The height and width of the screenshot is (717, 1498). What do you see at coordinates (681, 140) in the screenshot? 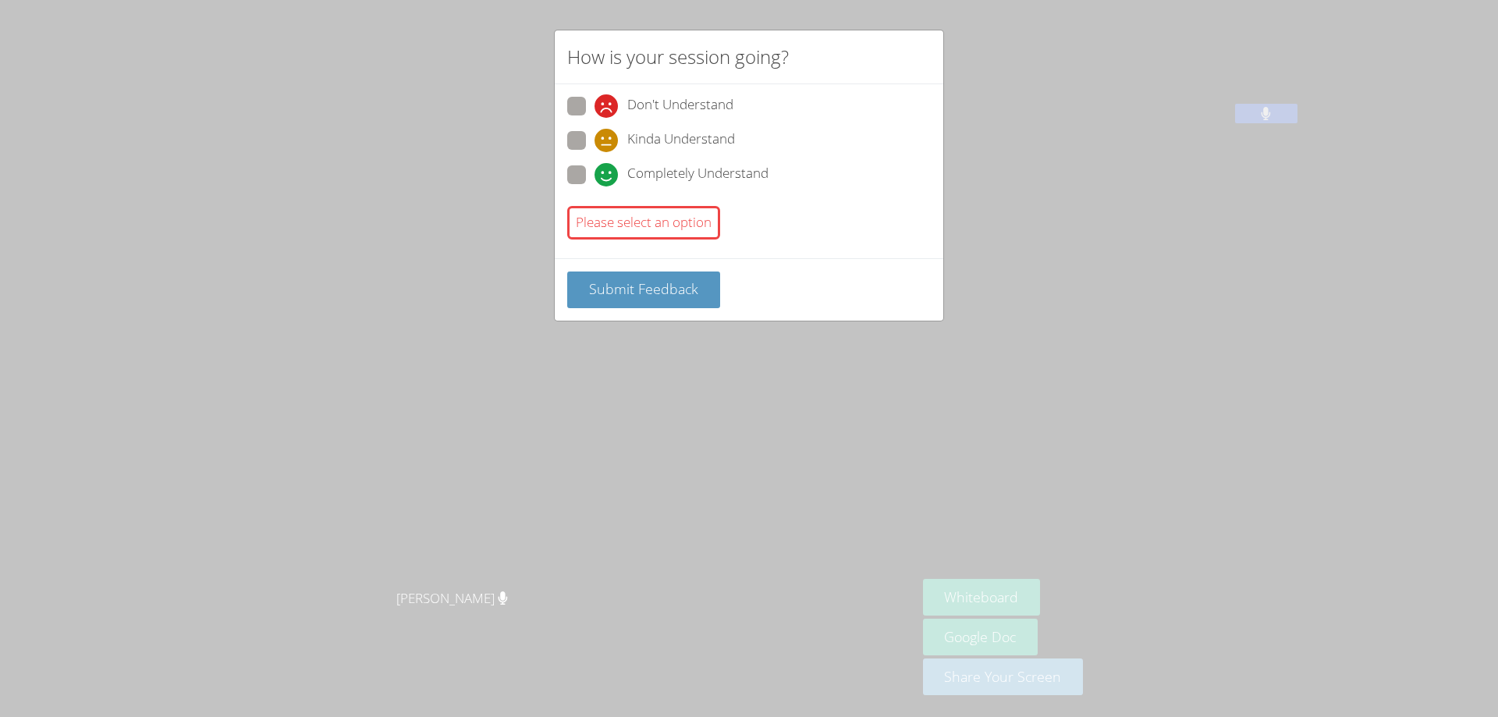
I see `span: Kinda Understand` at bounding box center [681, 140].